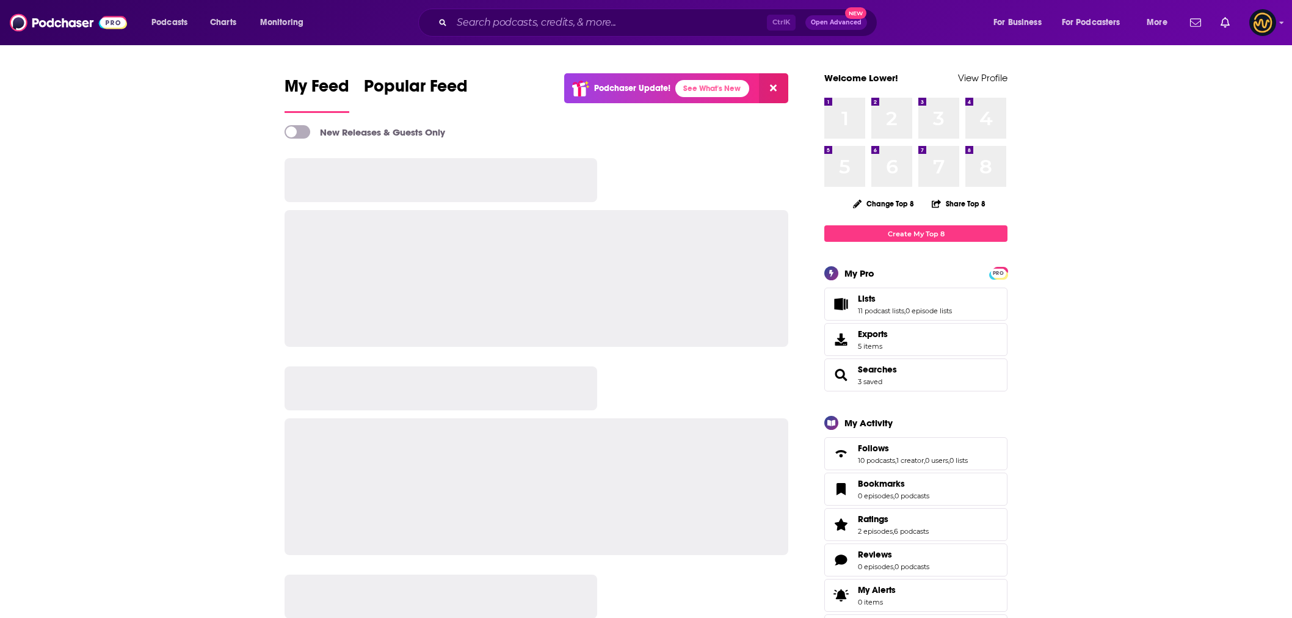  Describe the element at coordinates (982, 78) in the screenshot. I see `a: View Profile` at that location.